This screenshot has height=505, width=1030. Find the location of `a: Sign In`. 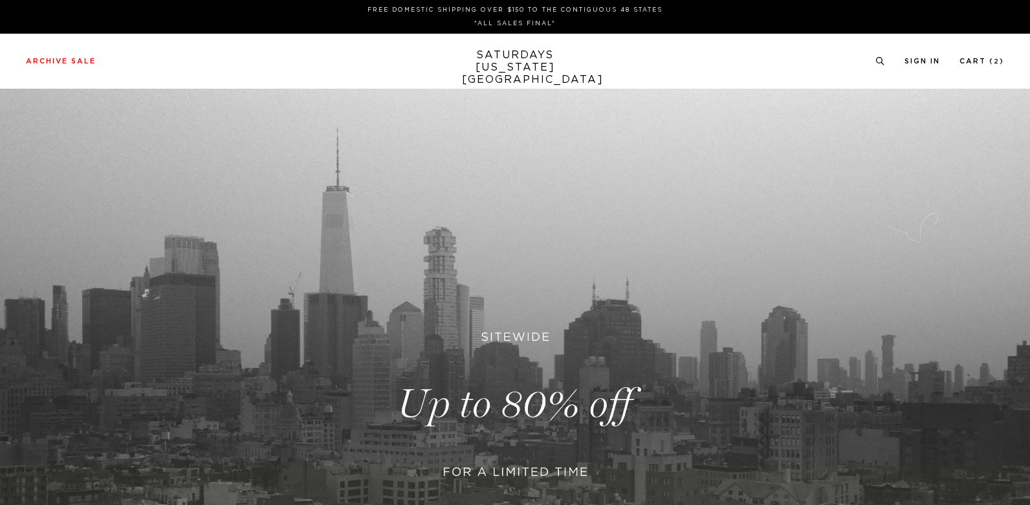

a: Sign In is located at coordinates (922, 61).